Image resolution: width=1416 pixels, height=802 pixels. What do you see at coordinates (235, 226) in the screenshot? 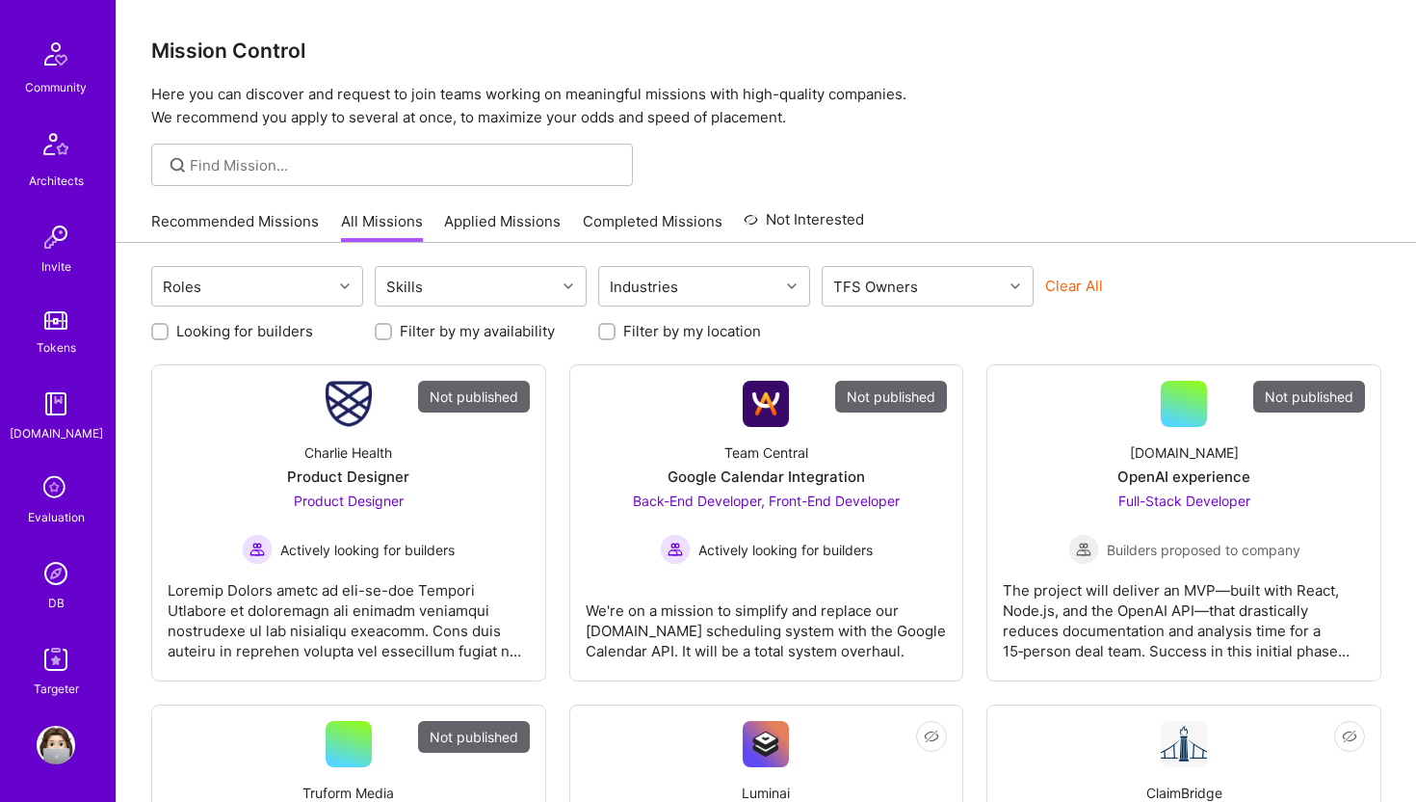
I see `a: Recommended Missions` at bounding box center [235, 226].